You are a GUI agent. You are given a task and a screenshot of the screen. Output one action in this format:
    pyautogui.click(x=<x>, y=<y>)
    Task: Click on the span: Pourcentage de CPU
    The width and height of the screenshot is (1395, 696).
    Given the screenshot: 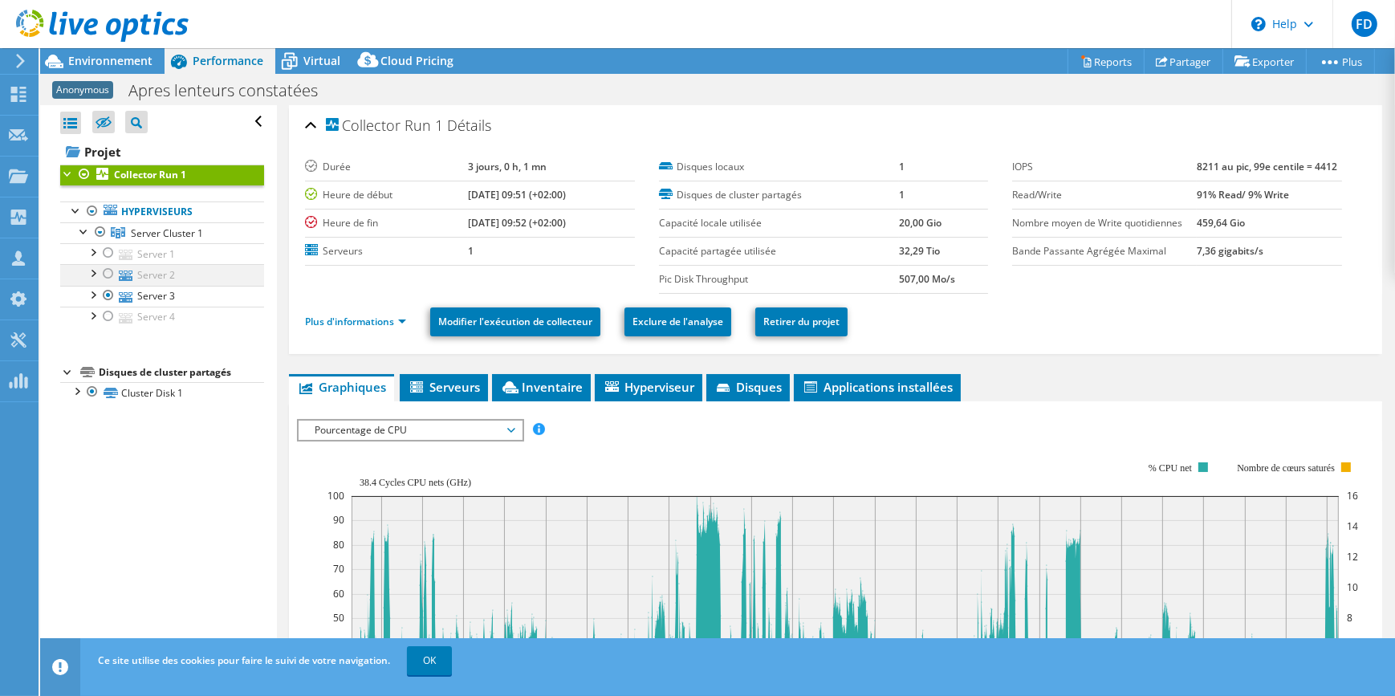 What is the action you would take?
    pyautogui.click(x=409, y=430)
    